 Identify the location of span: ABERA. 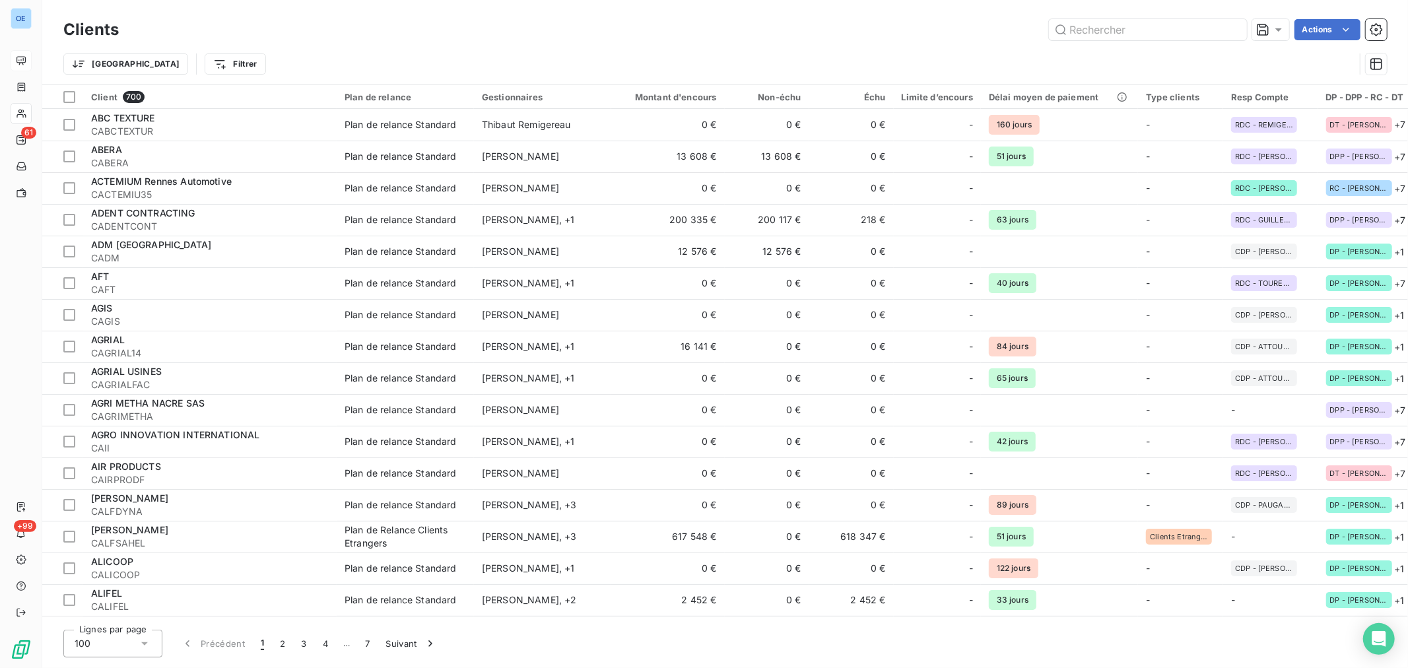
(106, 149).